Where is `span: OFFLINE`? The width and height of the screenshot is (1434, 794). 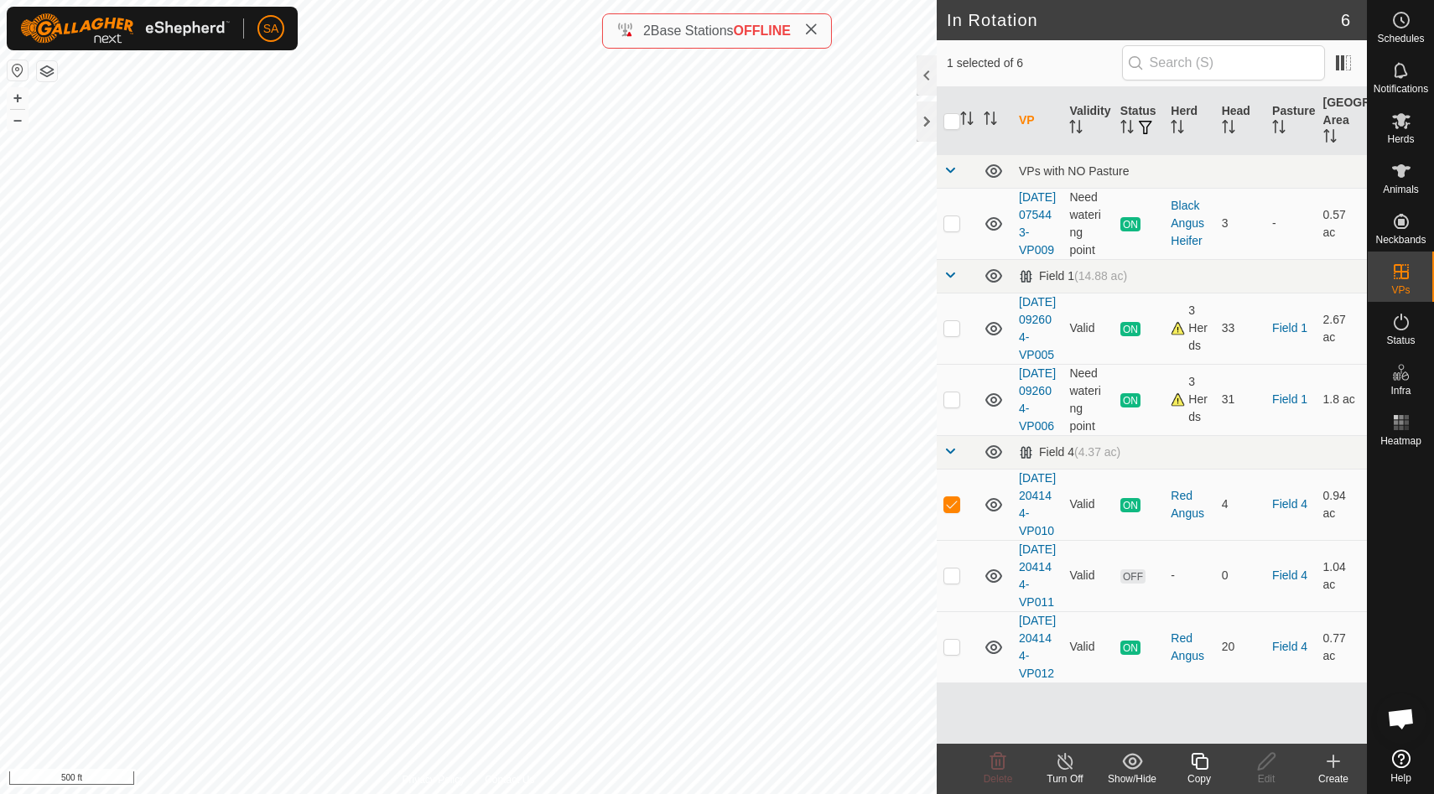 span: OFFLINE is located at coordinates (762, 30).